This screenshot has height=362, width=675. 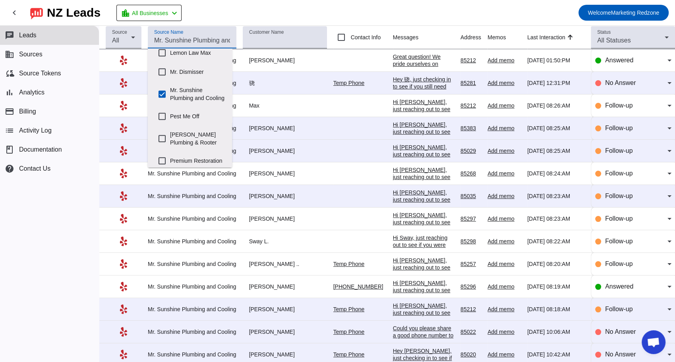 What do you see at coordinates (126, 13) in the screenshot?
I see `mat-icon: location_city` at bounding box center [126, 13].